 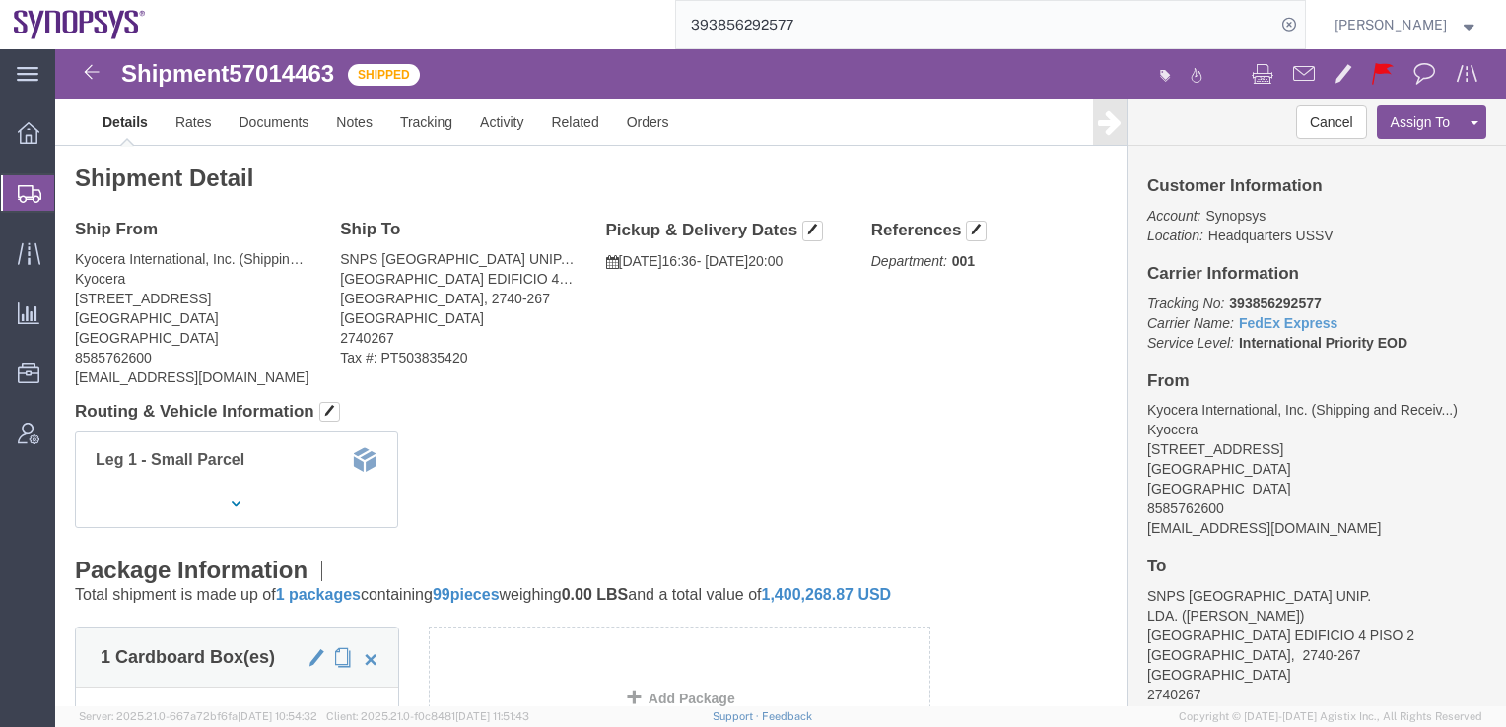 What do you see at coordinates (1390, 25) in the screenshot?
I see `span: Chris Potter` at bounding box center [1390, 25].